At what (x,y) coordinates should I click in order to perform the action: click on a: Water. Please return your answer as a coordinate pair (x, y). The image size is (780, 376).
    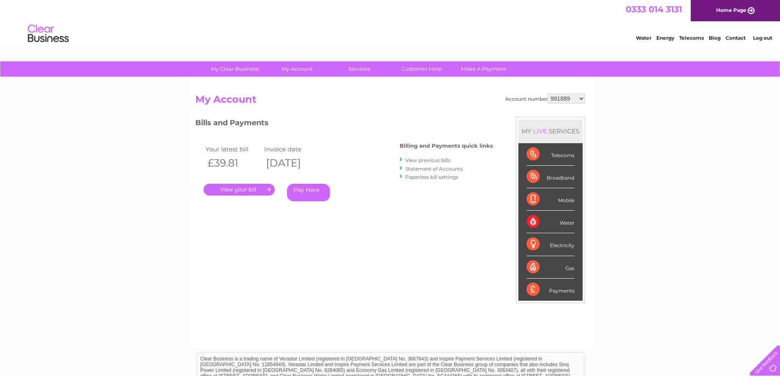
    Looking at the image, I should click on (644, 38).